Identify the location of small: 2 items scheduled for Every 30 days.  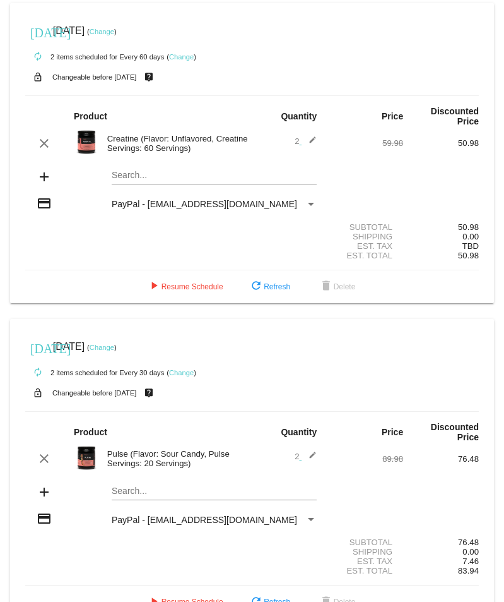
(95, 372).